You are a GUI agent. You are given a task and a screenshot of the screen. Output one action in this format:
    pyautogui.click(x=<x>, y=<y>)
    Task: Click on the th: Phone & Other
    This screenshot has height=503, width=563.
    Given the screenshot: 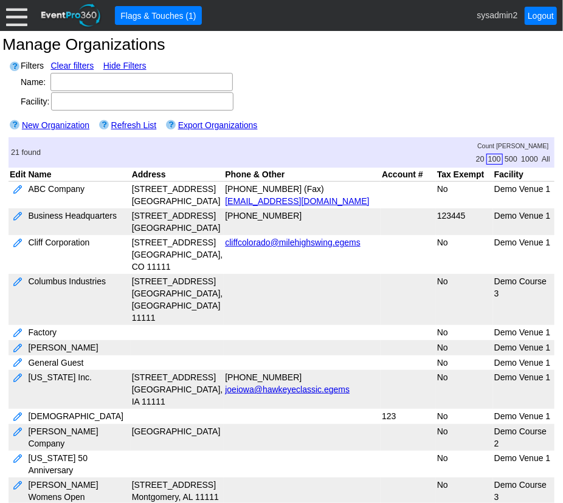 What is the action you would take?
    pyautogui.click(x=302, y=174)
    